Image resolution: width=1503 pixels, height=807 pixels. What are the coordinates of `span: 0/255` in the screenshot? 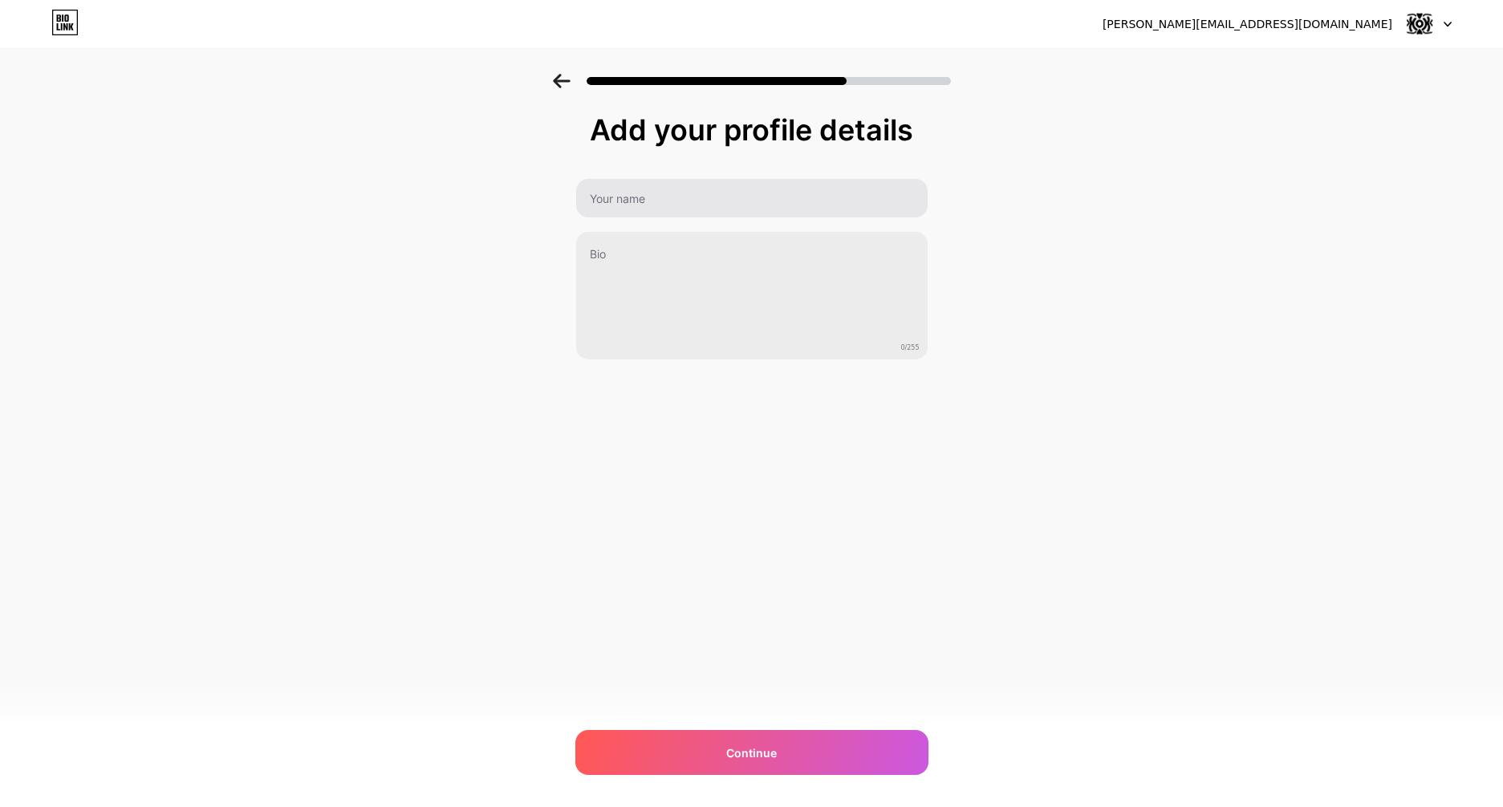 It's located at (909, 348).